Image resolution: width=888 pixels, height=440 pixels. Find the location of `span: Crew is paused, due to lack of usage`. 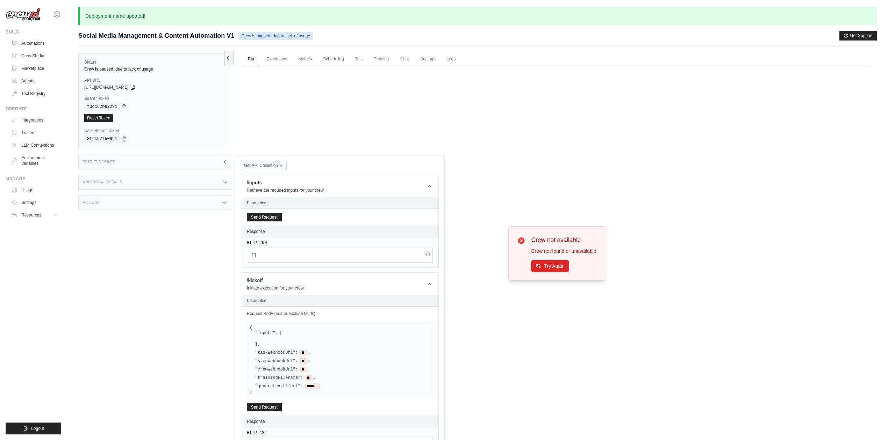

span: Crew is paused, due to lack of usage is located at coordinates (275, 36).